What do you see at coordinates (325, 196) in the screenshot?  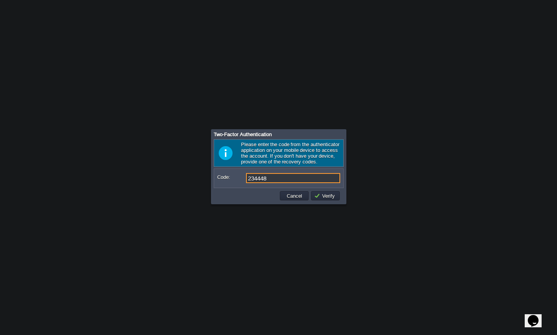 I see `button: Verify` at bounding box center [325, 196].